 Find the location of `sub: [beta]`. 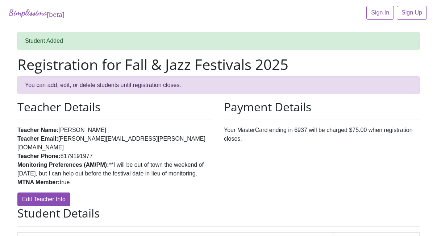

sub: [beta] is located at coordinates (55, 14).